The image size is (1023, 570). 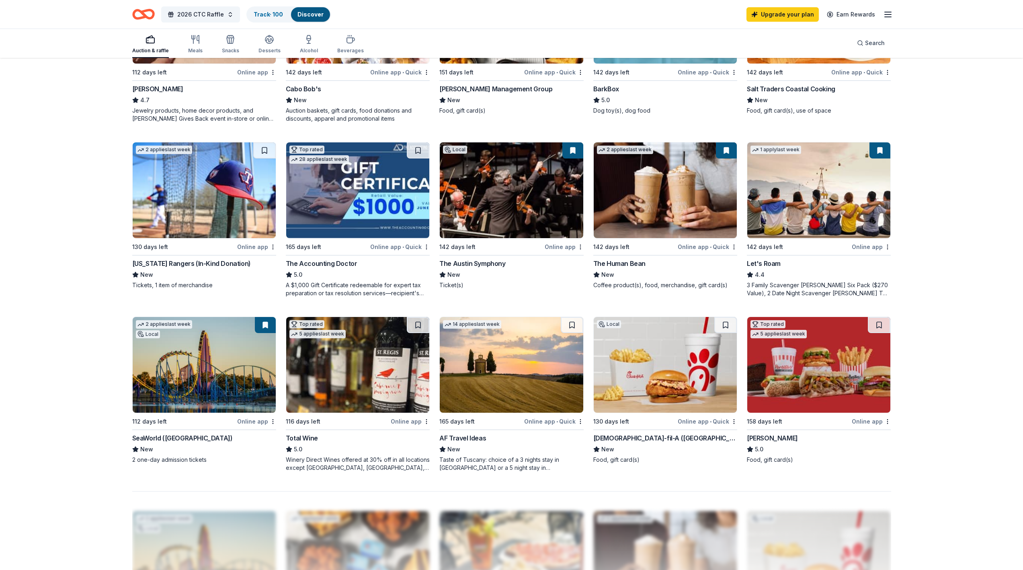 What do you see at coordinates (204, 460) in the screenshot?
I see `div: 2 one-day admission tickets` at bounding box center [204, 460].